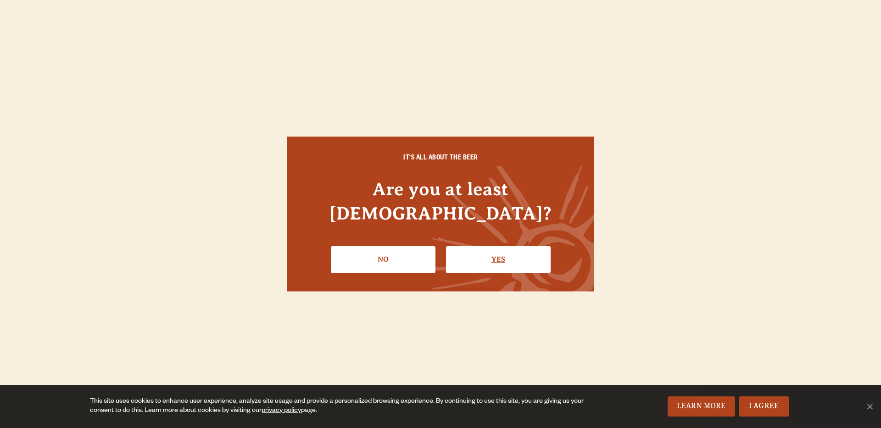 This screenshot has height=428, width=881. I want to click on span: No, so click(869, 407).